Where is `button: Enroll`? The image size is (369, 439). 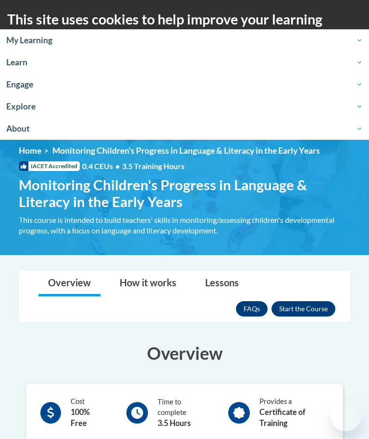 button: Enroll is located at coordinates (303, 309).